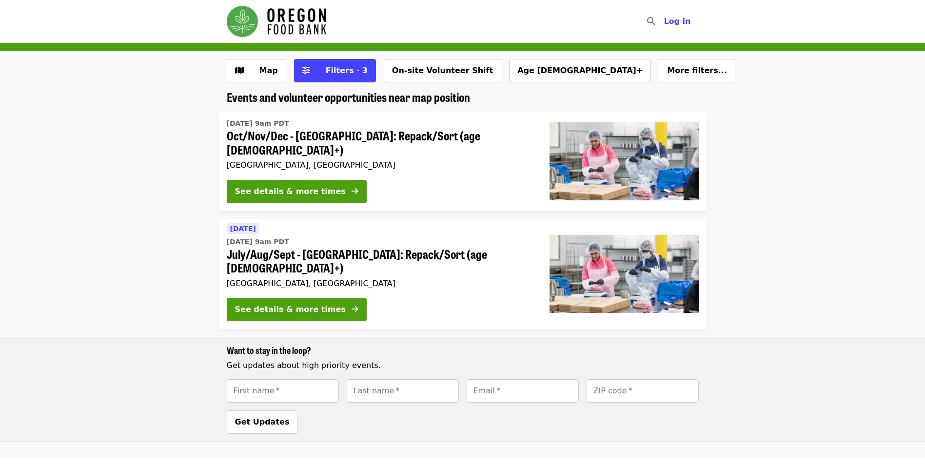 The image size is (925, 465). I want to click on button: On-site Volunteer Shift, so click(442, 71).